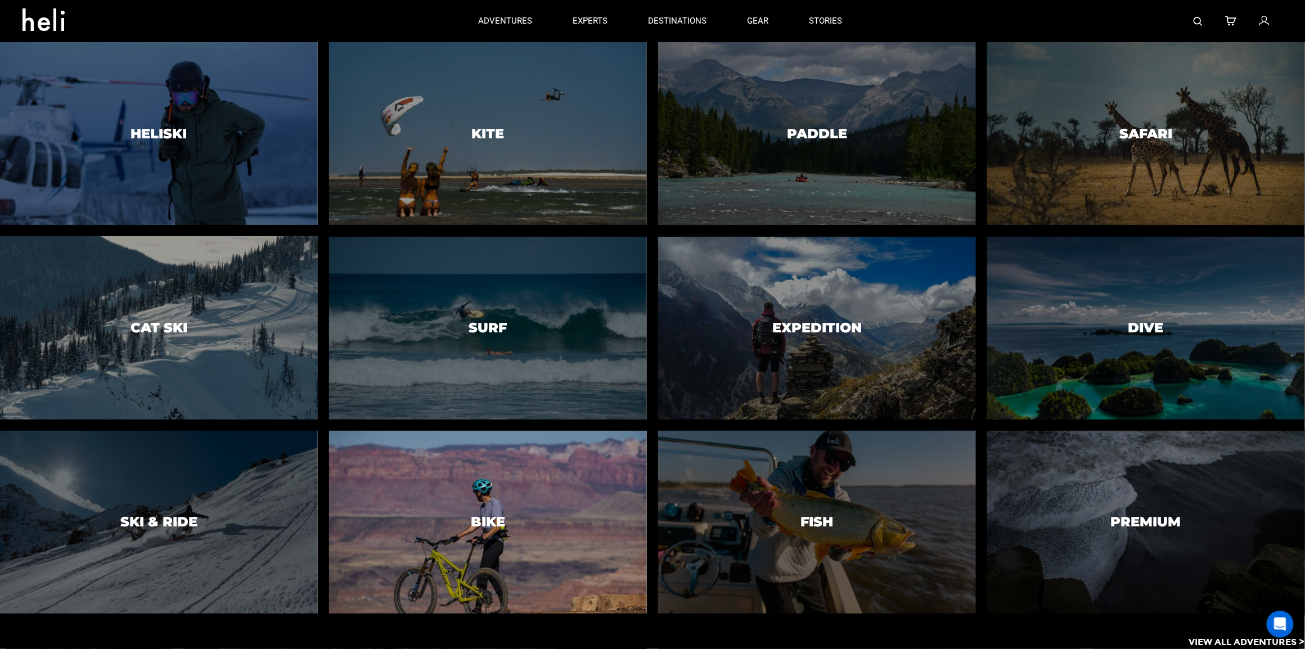 Image resolution: width=1305 pixels, height=649 pixels. What do you see at coordinates (817, 522) in the screenshot?
I see `h3: Fish` at bounding box center [817, 522].